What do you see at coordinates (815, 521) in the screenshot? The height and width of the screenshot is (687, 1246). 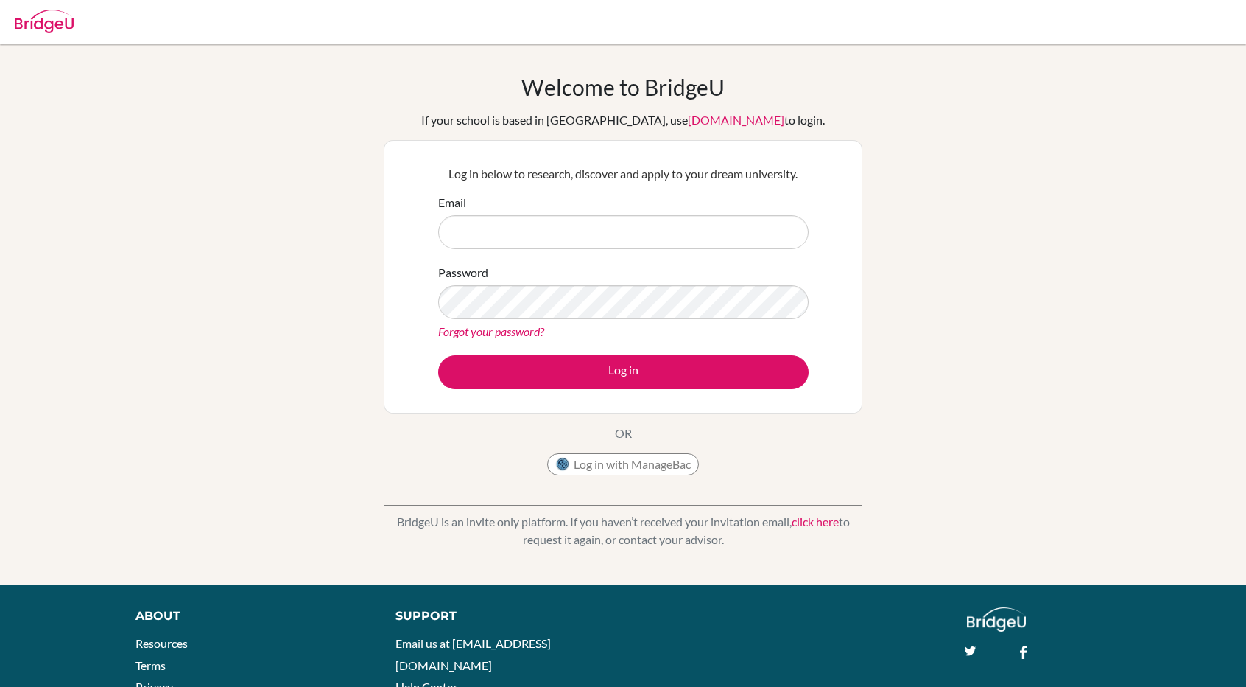 I see `a: click here` at bounding box center [815, 521].